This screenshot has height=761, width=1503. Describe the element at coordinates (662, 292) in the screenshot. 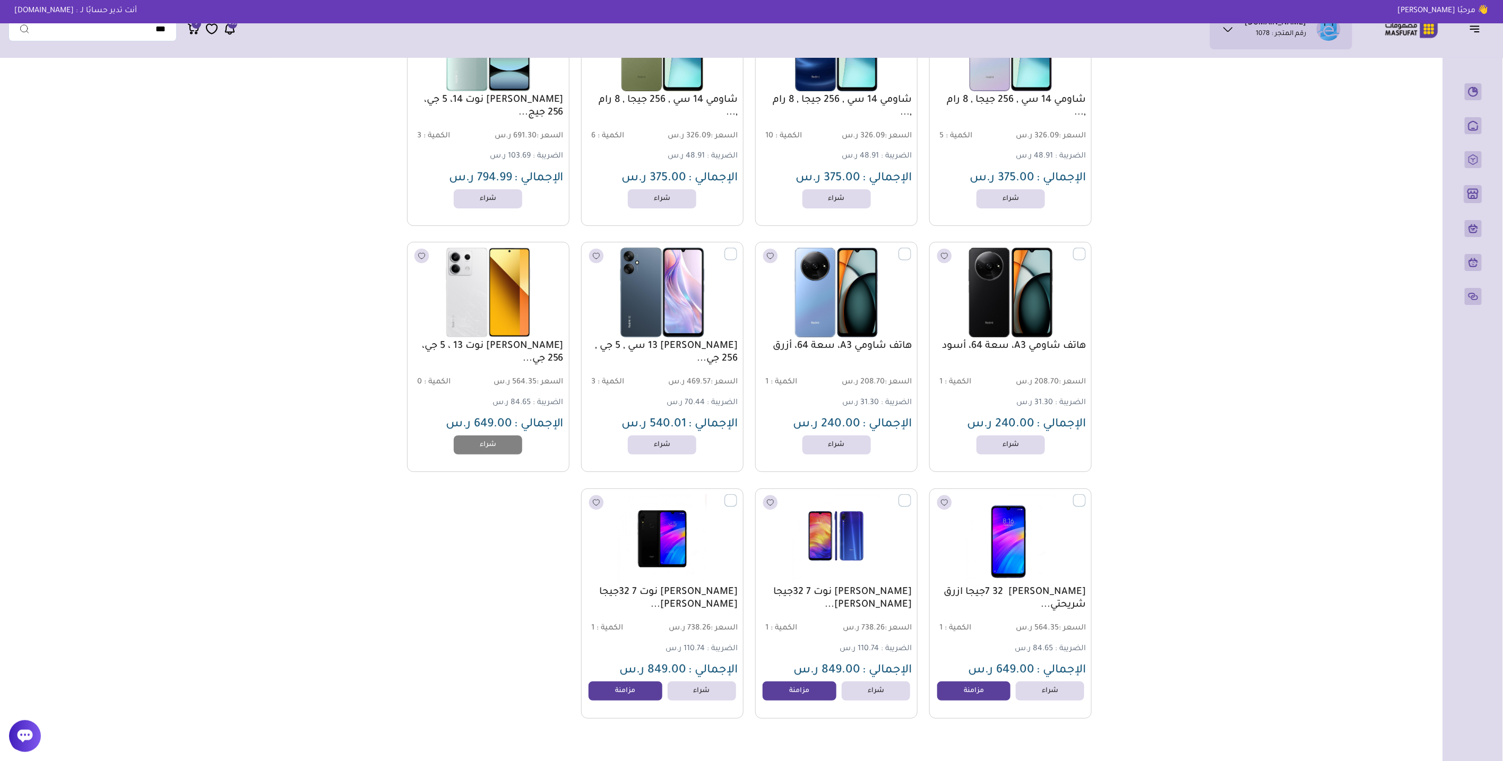

I see `img: 2025-05-29-68385d875e9cc.png` at that location.